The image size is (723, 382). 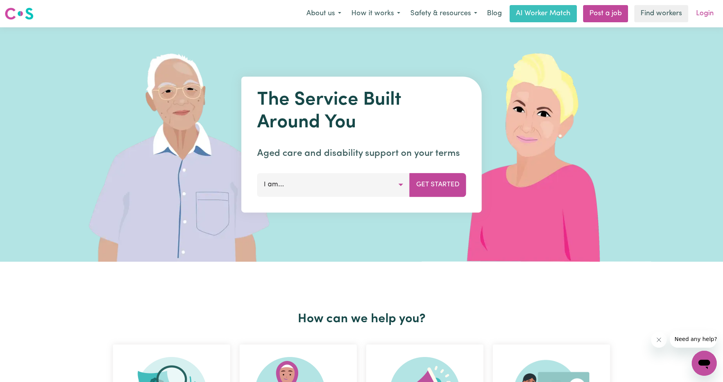 What do you see at coordinates (19, 14) in the screenshot?
I see `img: Careseekers logo` at bounding box center [19, 14].